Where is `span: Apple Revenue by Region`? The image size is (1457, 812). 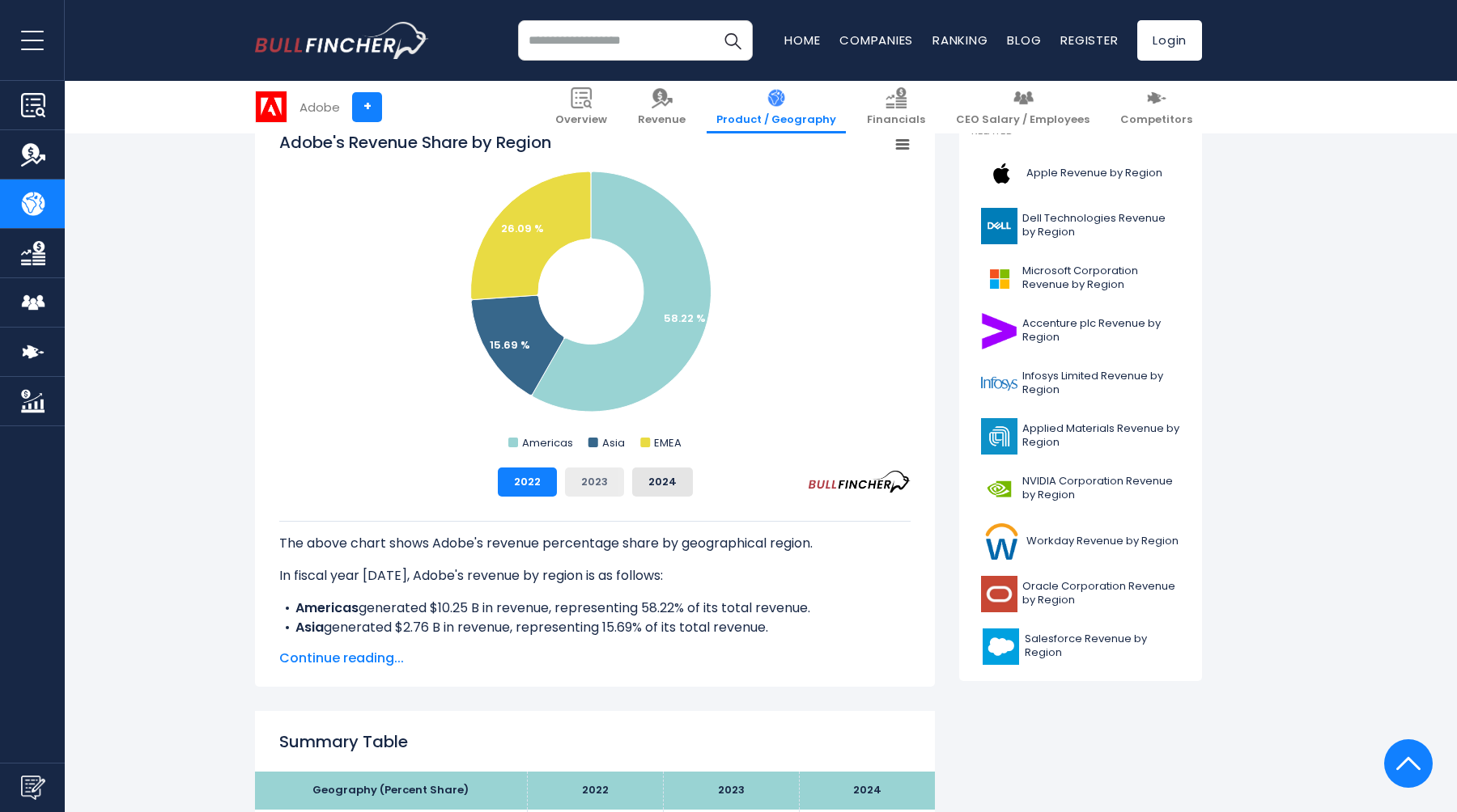
span: Apple Revenue by Region is located at coordinates (1094, 173).